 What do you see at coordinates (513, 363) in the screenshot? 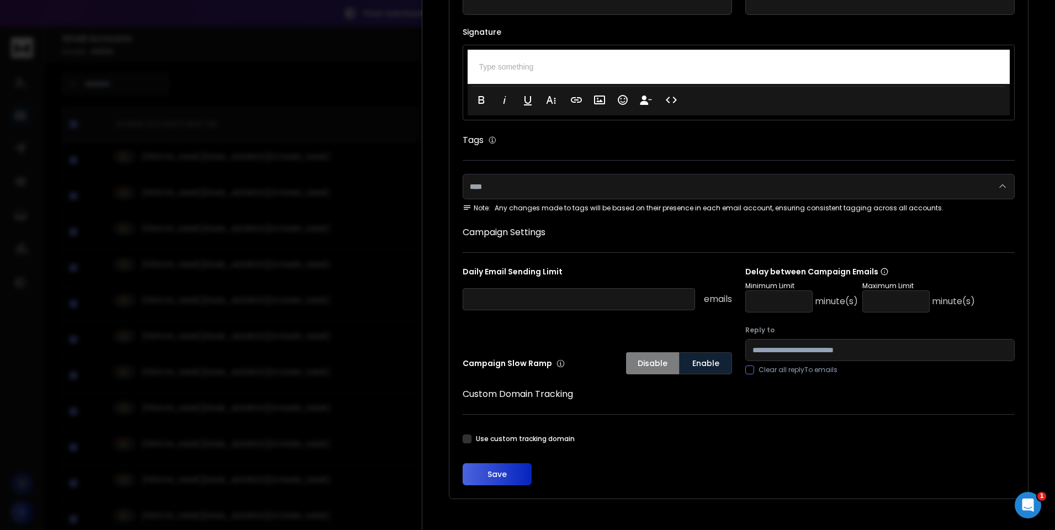
I see `p: Campaign Slow Ramp` at bounding box center [513, 363].